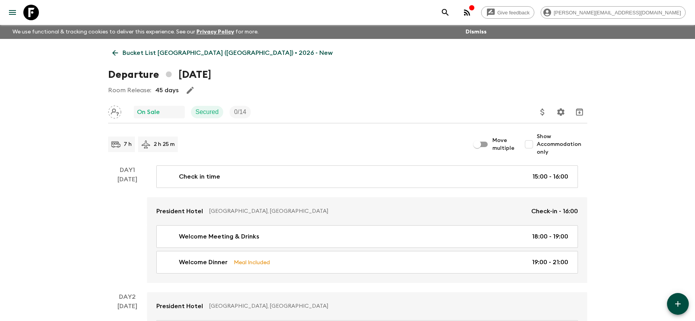 This screenshot has height=321, width=695. I want to click on button: Settings, so click(561, 112).